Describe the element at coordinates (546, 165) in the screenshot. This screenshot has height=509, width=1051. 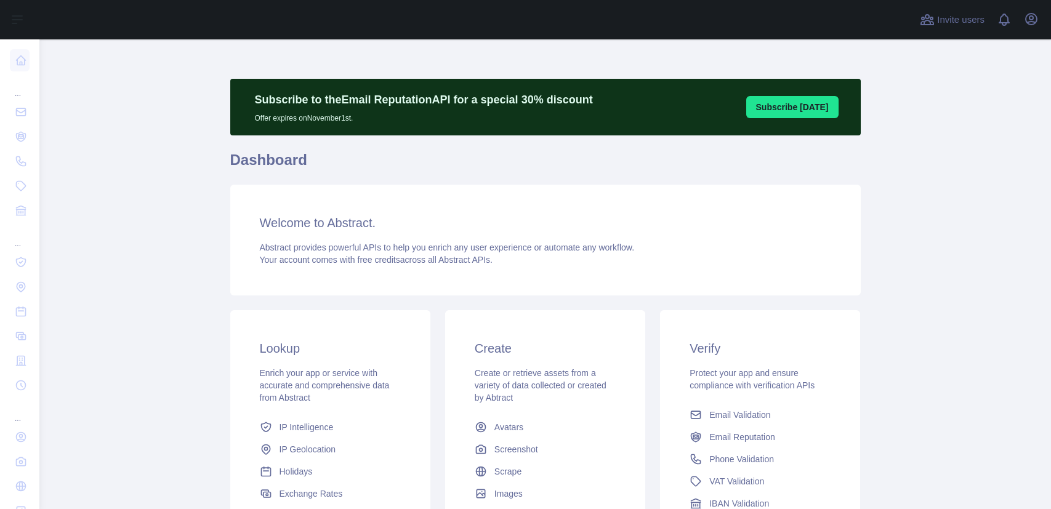
I see `h1: Dashboard` at that location.